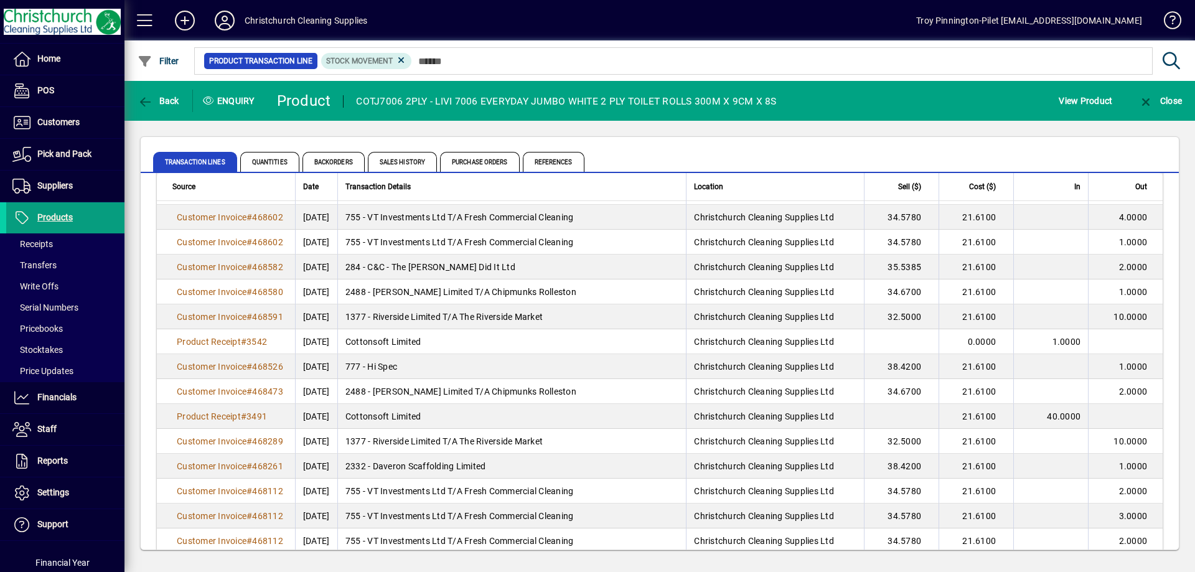 The height and width of the screenshot is (572, 1195). Describe the element at coordinates (261, 61) in the screenshot. I see `span: Product Transaction Line` at that location.